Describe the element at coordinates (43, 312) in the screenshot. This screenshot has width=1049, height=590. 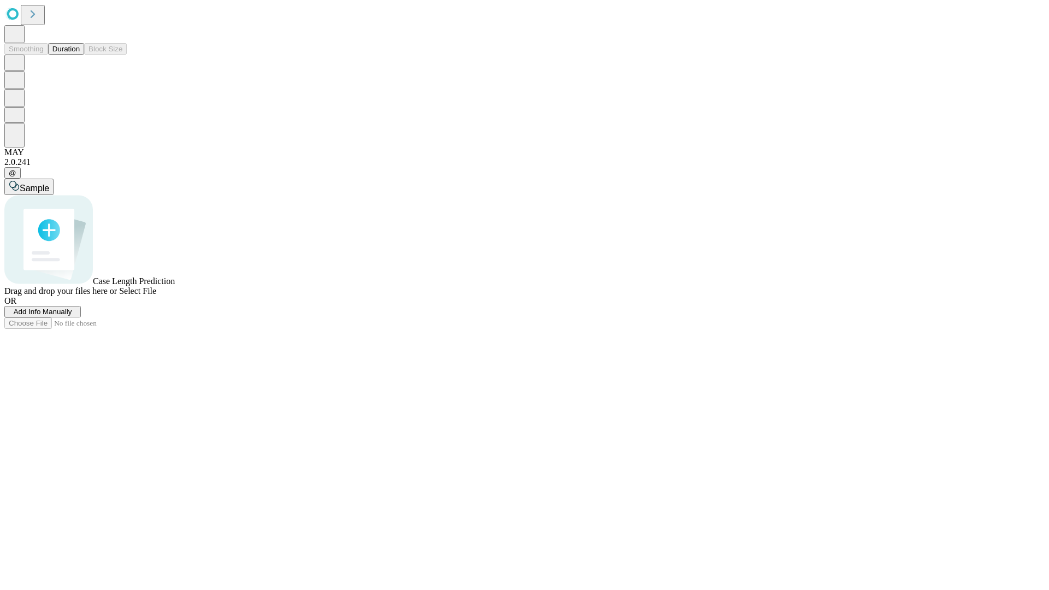
I see `button: Add Info Manually` at that location.